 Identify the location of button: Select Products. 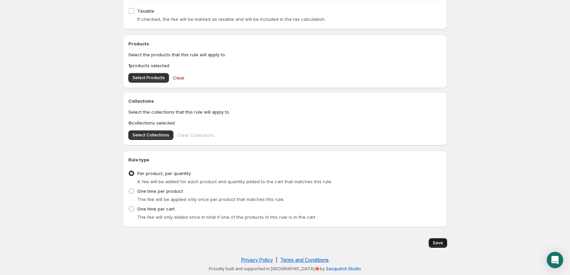
(149, 78).